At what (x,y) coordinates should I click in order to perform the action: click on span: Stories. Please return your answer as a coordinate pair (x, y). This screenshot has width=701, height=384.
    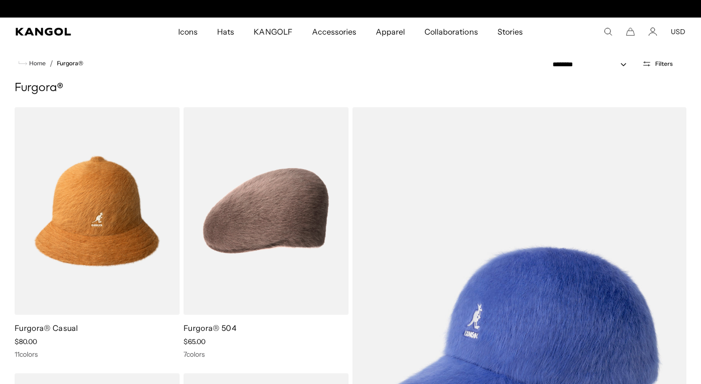
    Looking at the image, I should click on (510, 32).